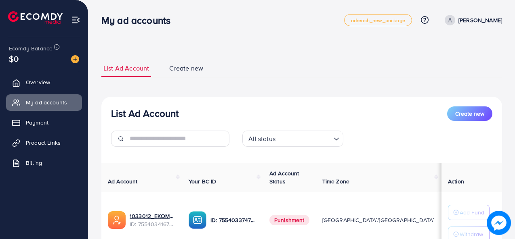 The height and width of the screenshot is (239, 515). Describe the element at coordinates (44, 82) in the screenshot. I see `a: Overview` at that location.